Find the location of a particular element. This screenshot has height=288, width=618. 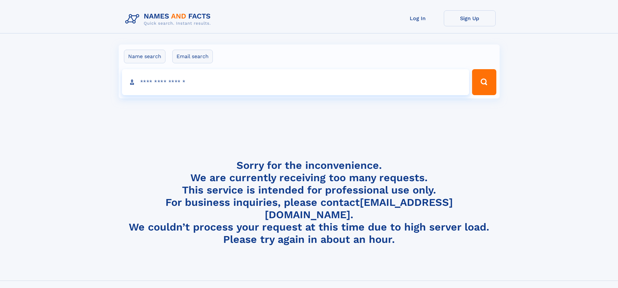

button: Search Button is located at coordinates (484, 82).